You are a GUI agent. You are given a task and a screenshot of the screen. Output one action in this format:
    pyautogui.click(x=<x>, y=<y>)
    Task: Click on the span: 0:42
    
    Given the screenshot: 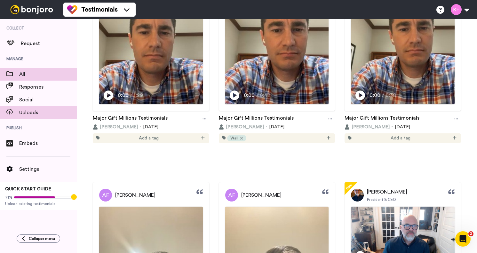 What is the action you would take?
    pyautogui.click(x=265, y=95)
    